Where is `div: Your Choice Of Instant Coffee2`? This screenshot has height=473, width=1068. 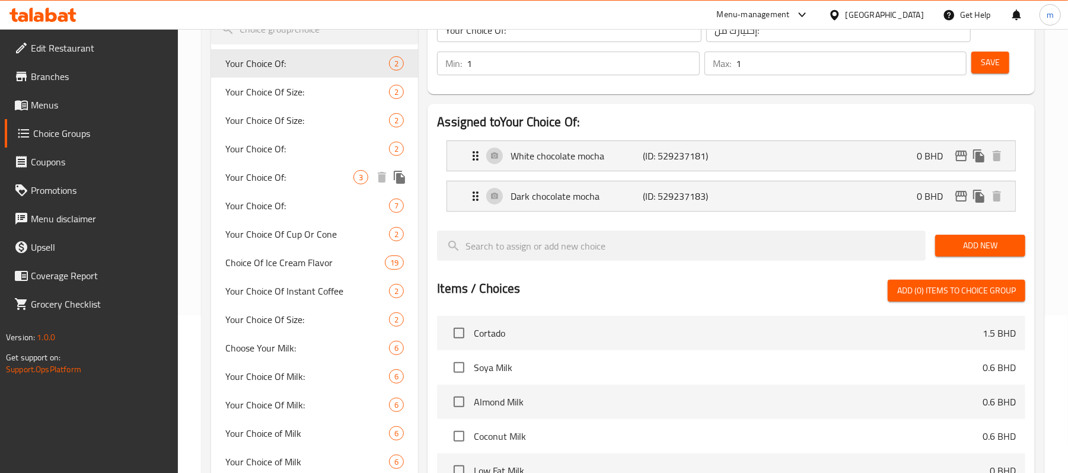
div: Your Choice Of Instant Coffee2 is located at coordinates (314, 291).